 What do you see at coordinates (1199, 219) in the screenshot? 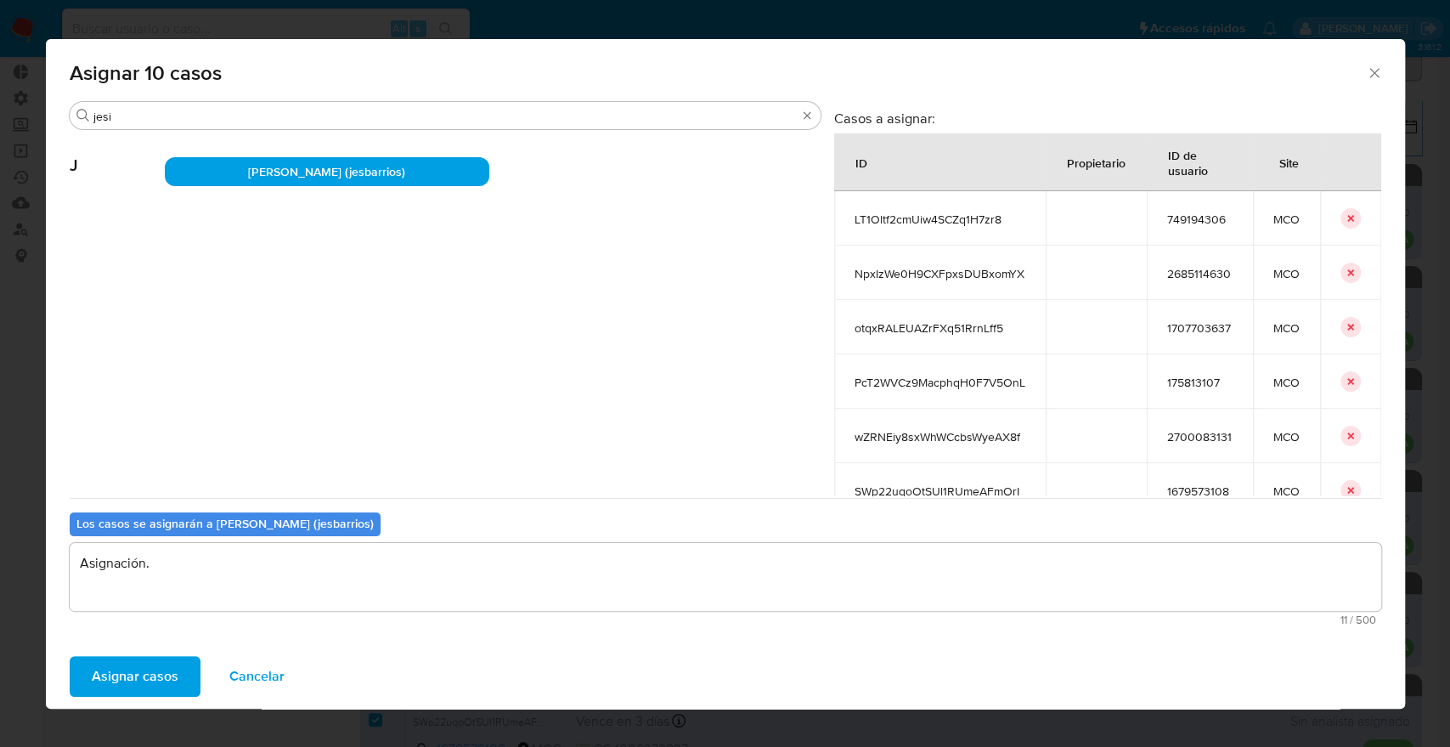
I see `span: 749194306` at bounding box center [1199, 219].